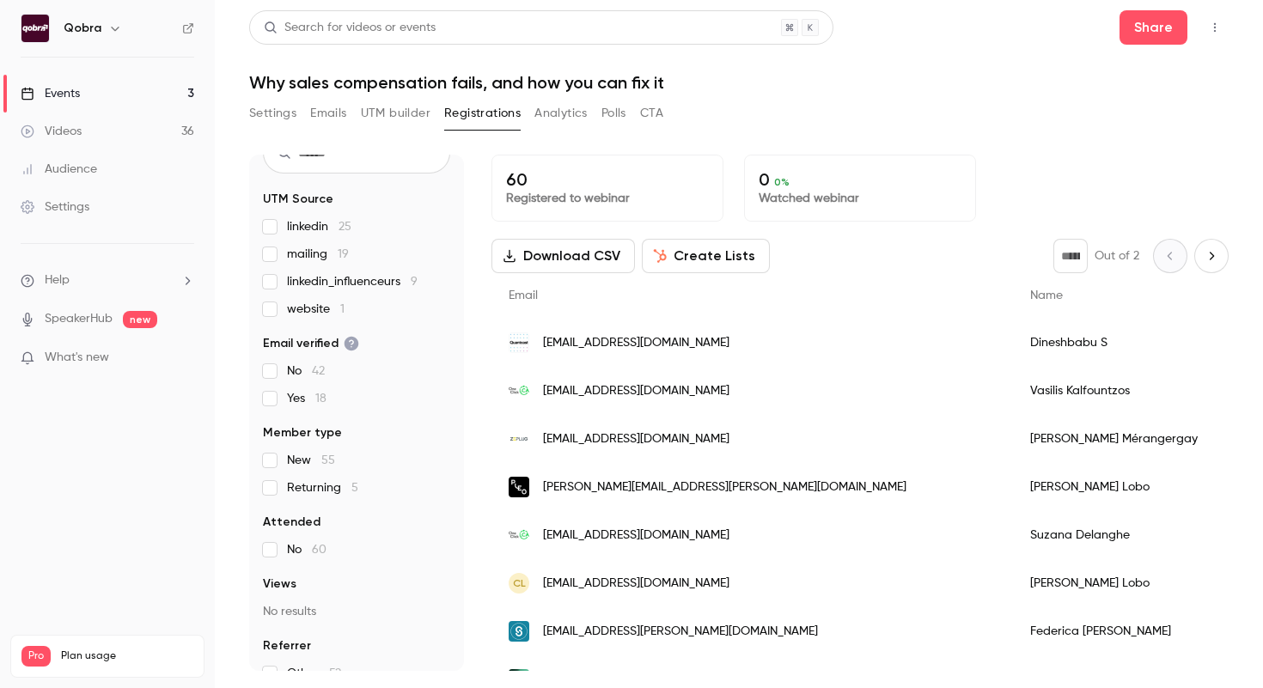  I want to click on button: Next page, so click(1211, 256).